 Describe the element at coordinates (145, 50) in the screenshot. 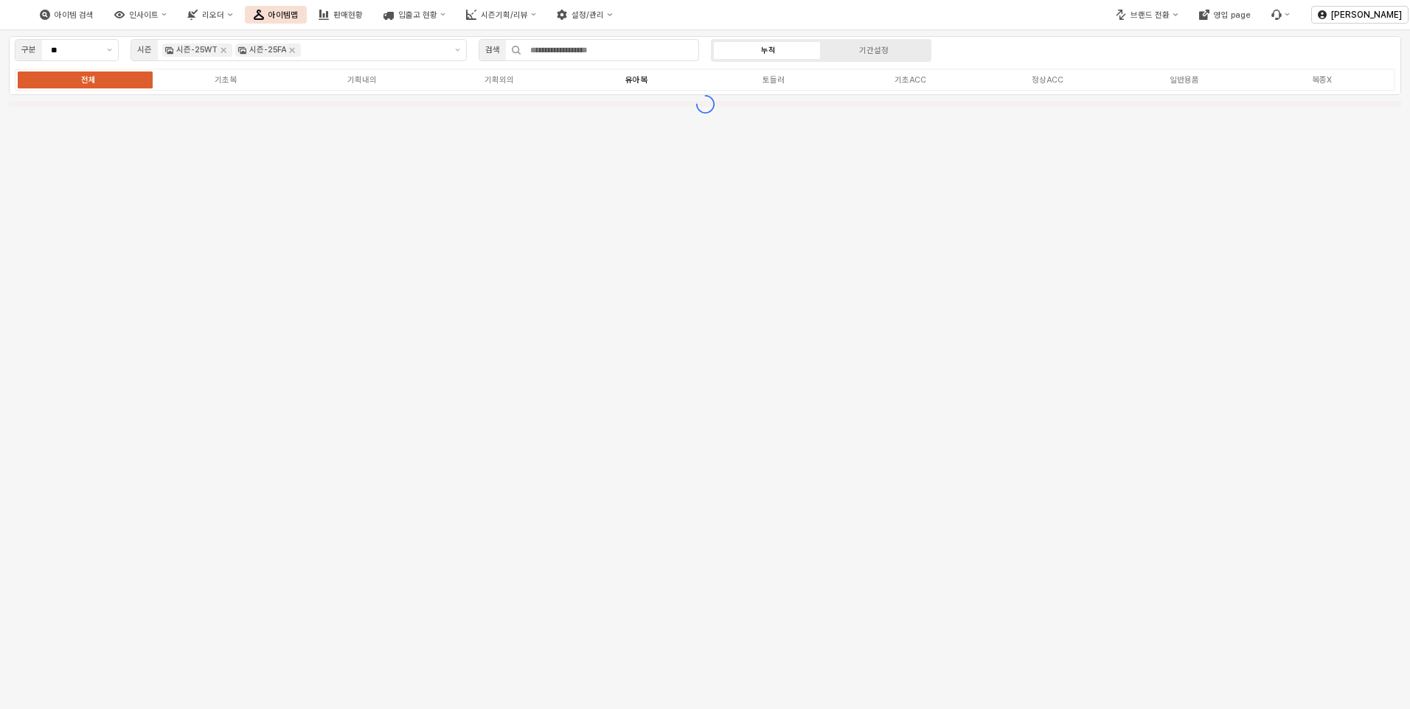

I see `div: 시즌` at that location.